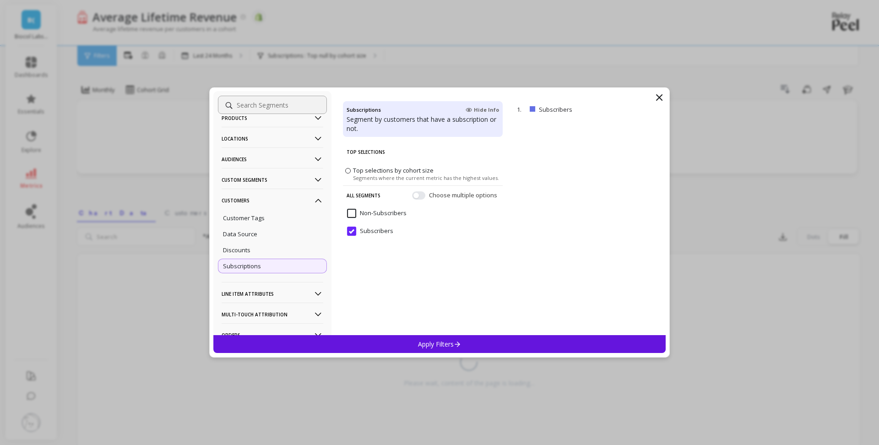 This screenshot has width=879, height=445. What do you see at coordinates (426, 178) in the screenshot?
I see `span: Segments where the current metric has the highest values.` at bounding box center [426, 178].